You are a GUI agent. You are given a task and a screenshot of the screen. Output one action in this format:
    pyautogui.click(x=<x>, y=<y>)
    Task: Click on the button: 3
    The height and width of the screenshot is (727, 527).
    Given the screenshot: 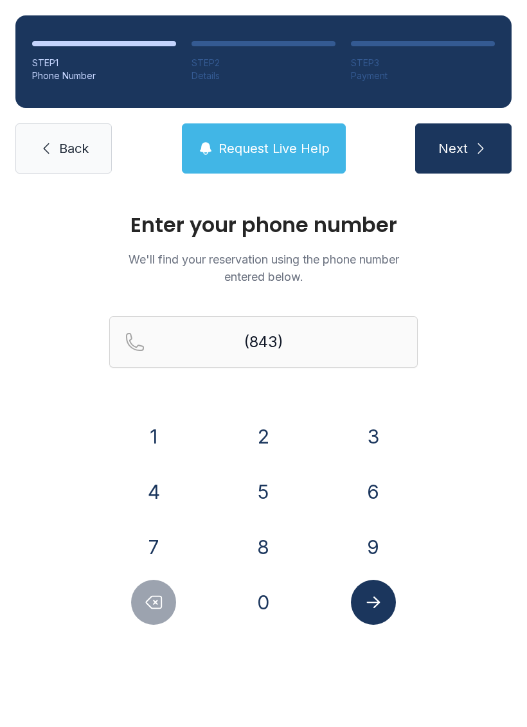 What is the action you would take?
    pyautogui.click(x=374, y=437)
    